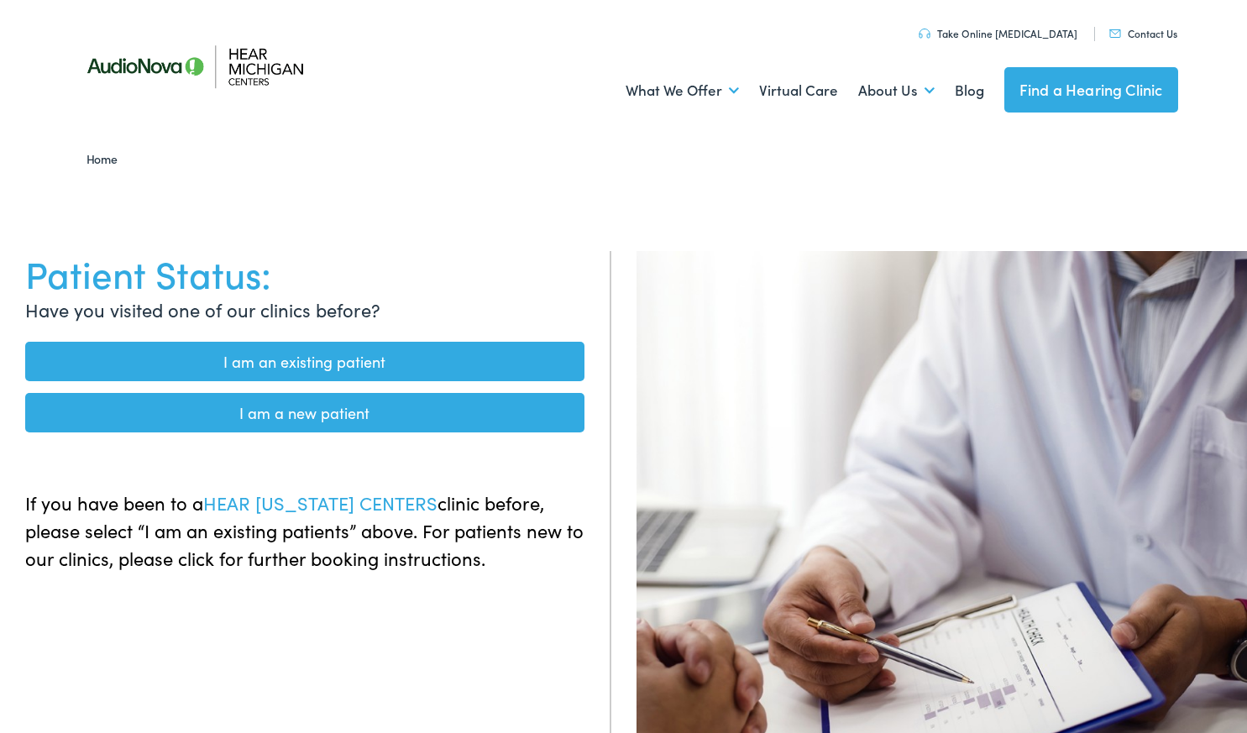 The height and width of the screenshot is (733, 1247). I want to click on h1: Patient Status:, so click(305, 273).